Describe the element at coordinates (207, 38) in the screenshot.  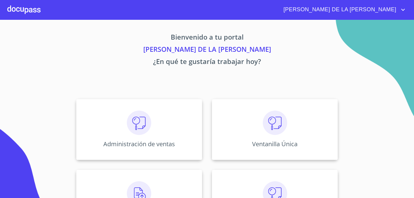
I see `p: Bienvenido a tu portal` at that location.